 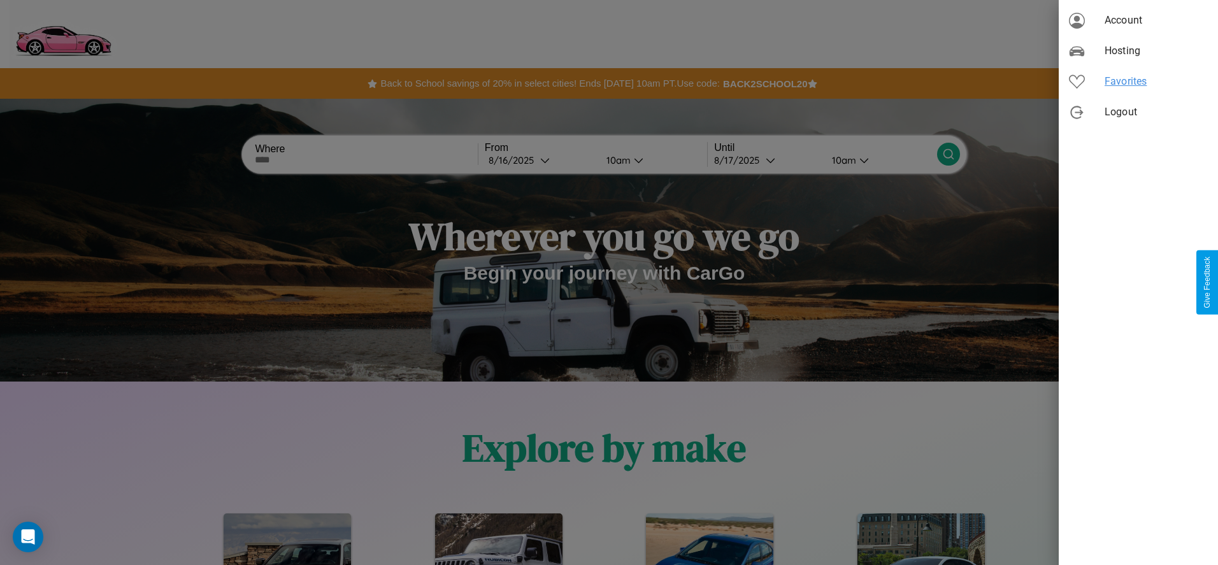 What do you see at coordinates (1156, 20) in the screenshot?
I see `span: Account` at bounding box center [1156, 20].